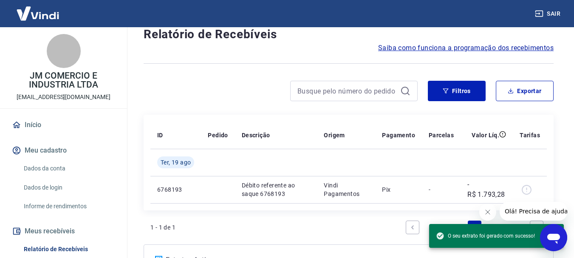  Describe the element at coordinates (175, 189) in the screenshot. I see `p: 6768193` at that location.